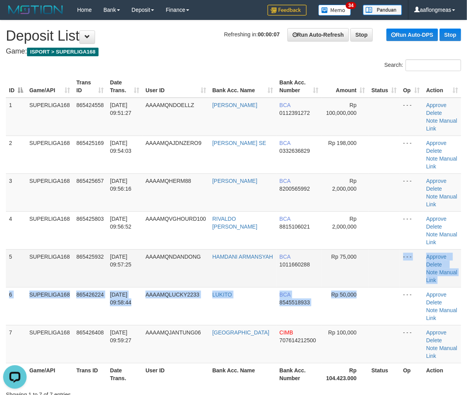 Image resolution: width=467 pixels, height=395 pixels. What do you see at coordinates (90, 333) in the screenshot?
I see `span: 865426408` at bounding box center [90, 333].